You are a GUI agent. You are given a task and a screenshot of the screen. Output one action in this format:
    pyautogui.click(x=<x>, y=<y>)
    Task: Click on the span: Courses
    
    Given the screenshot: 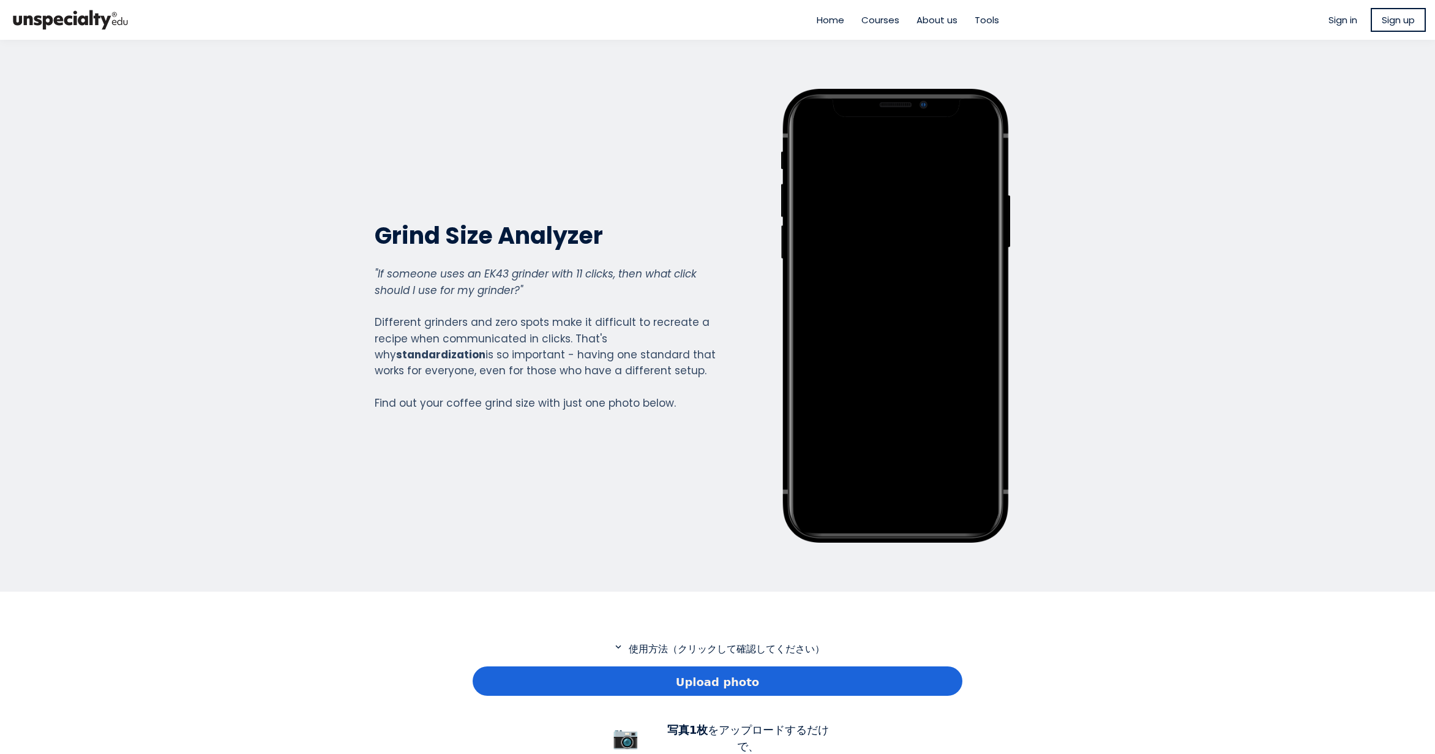 What is the action you would take?
    pyautogui.click(x=880, y=20)
    